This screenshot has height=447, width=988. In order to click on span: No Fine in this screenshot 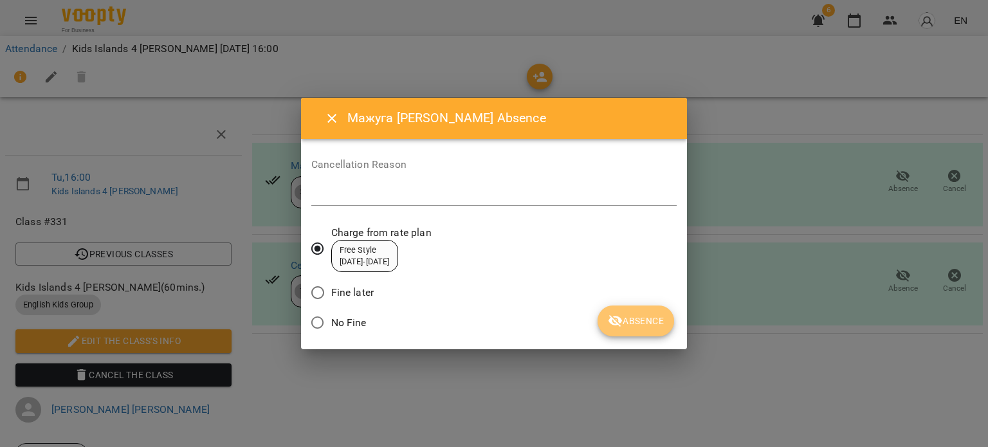, I will do `click(349, 323)`.